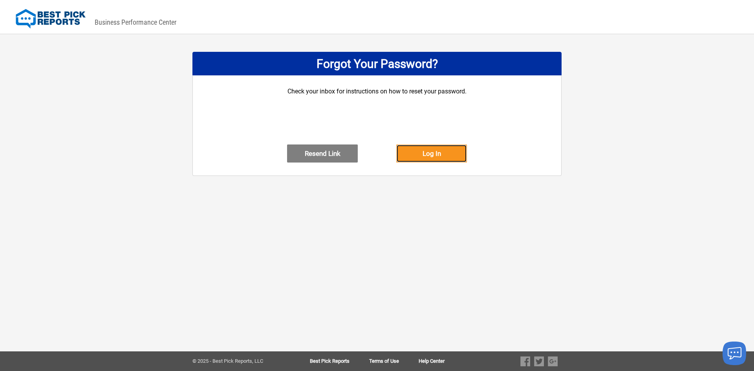 Image resolution: width=754 pixels, height=371 pixels. What do you see at coordinates (51, 19) in the screenshot?
I see `img: Best Pick Reports Logo` at bounding box center [51, 19].